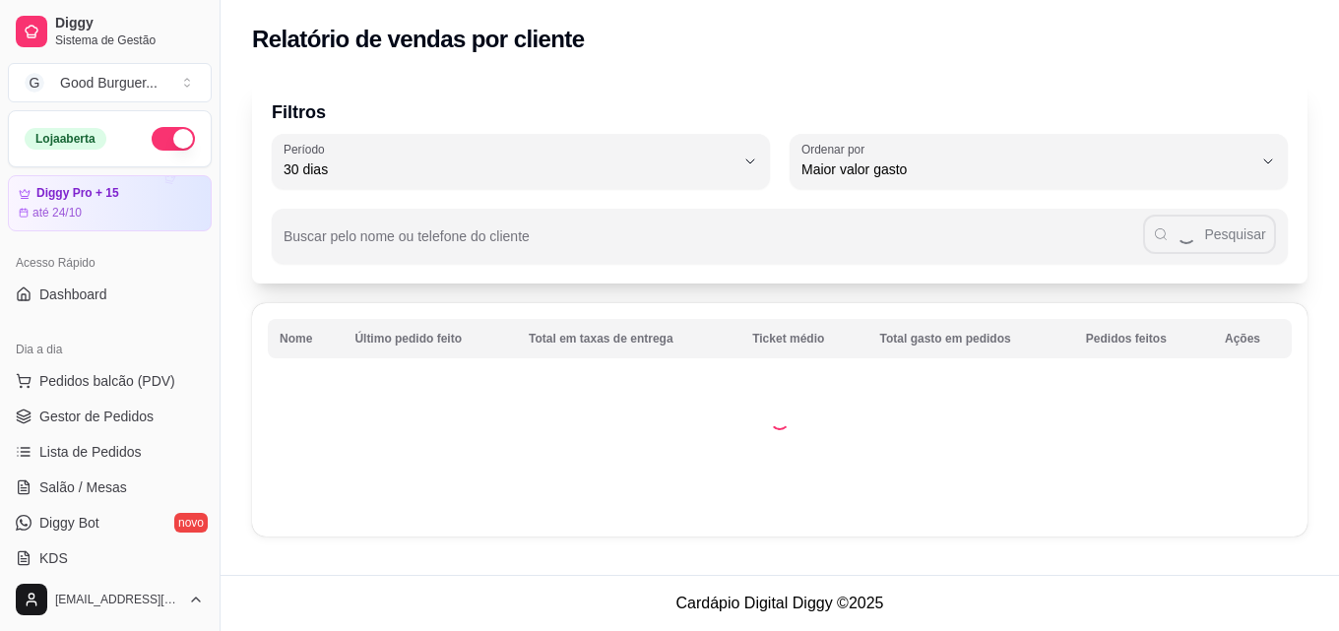 This screenshot has width=1339, height=631. Describe the element at coordinates (173, 139) in the screenshot. I see `button: Alterar Status` at that location.